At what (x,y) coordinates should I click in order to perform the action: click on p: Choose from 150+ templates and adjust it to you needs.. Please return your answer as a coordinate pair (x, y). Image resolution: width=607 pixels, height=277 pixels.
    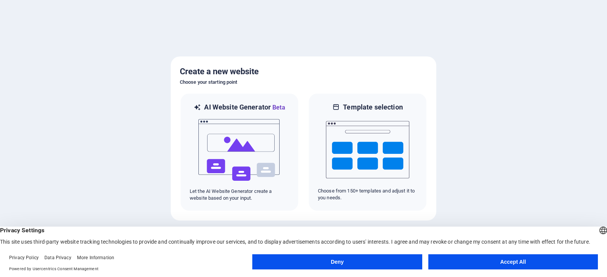
    Looking at the image, I should click on (368, 195).